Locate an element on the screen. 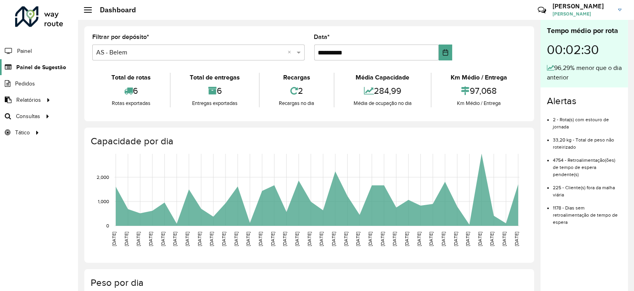 This screenshot has width=634, height=291. h2: Dashboard is located at coordinates (114, 10).